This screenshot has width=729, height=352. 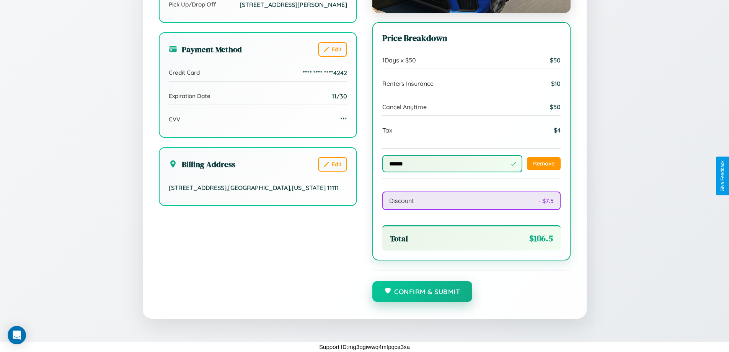 What do you see at coordinates (423, 291) in the screenshot?
I see `button: Confirm & Submit` at bounding box center [423, 291].